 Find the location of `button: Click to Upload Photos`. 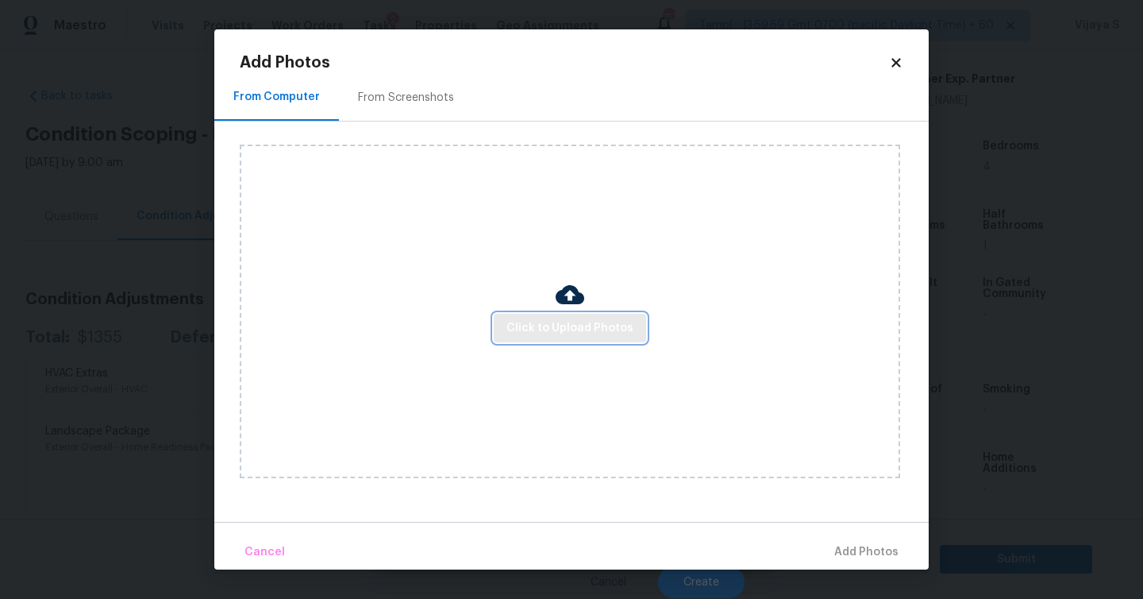

button: Click to Upload Photos is located at coordinates (570, 328).